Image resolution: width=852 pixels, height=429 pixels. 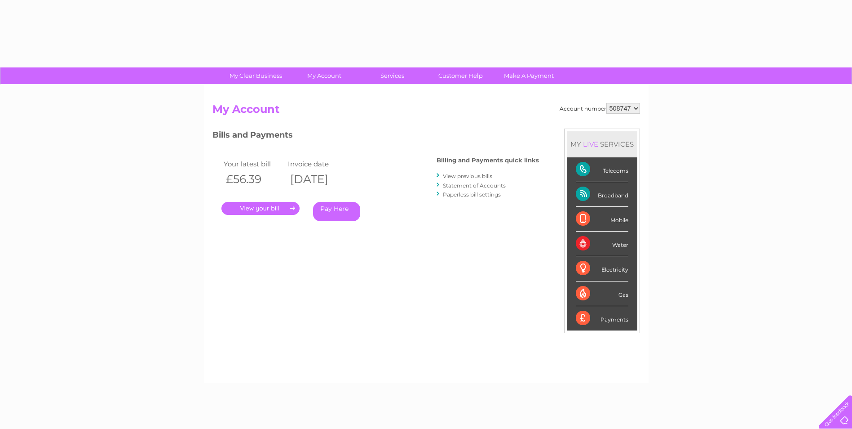 What do you see at coordinates (324, 75) in the screenshot?
I see `a: My Account` at bounding box center [324, 75].